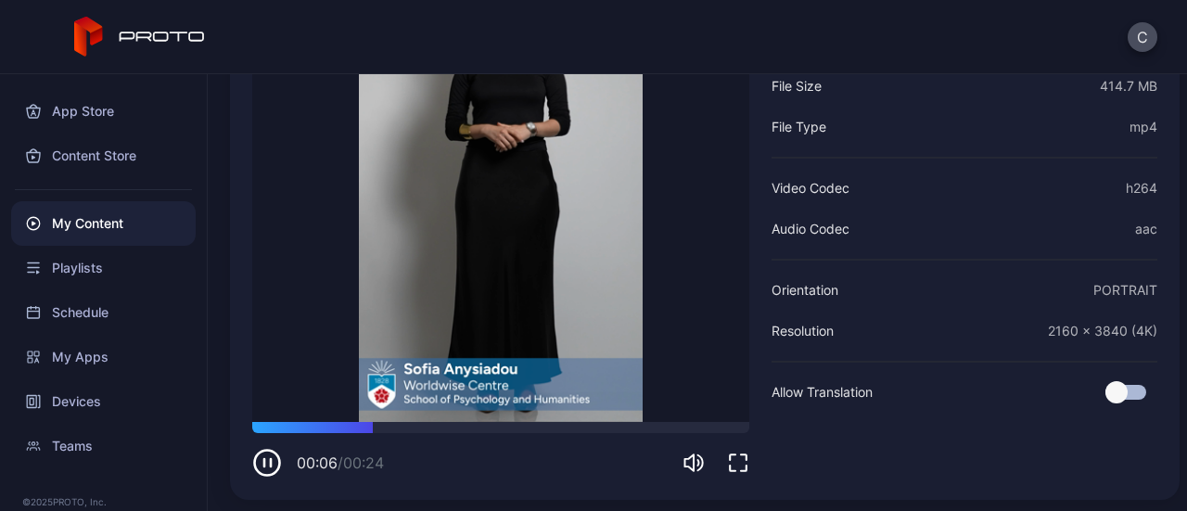  What do you see at coordinates (103, 357) in the screenshot?
I see `a: My Apps` at bounding box center [103, 357].